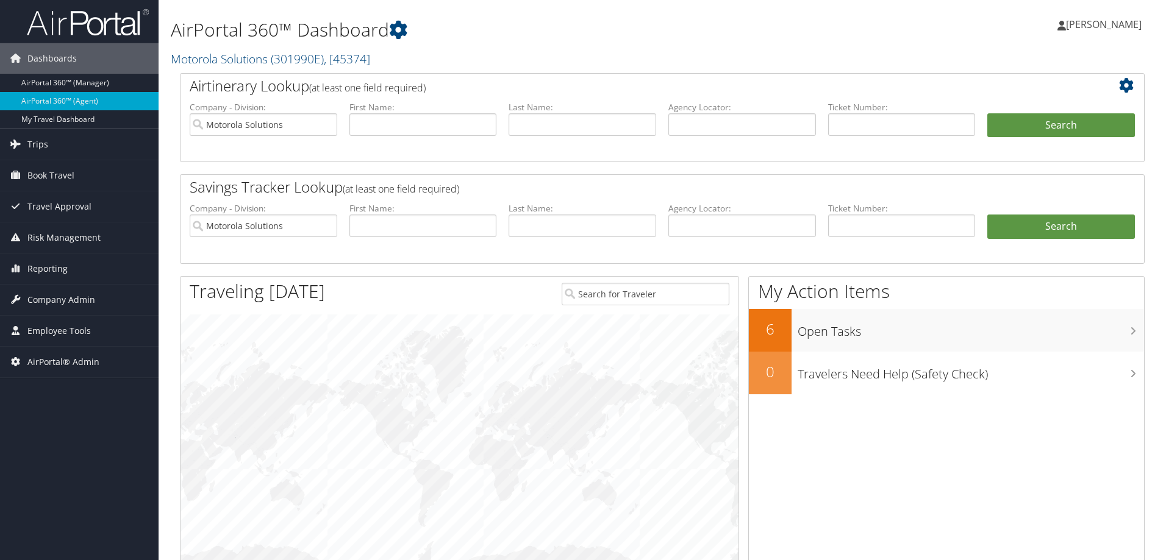 Image resolution: width=1166 pixels, height=560 pixels. What do you see at coordinates (347, 59) in the screenshot?
I see `span: , [ 45374 ]` at bounding box center [347, 59].